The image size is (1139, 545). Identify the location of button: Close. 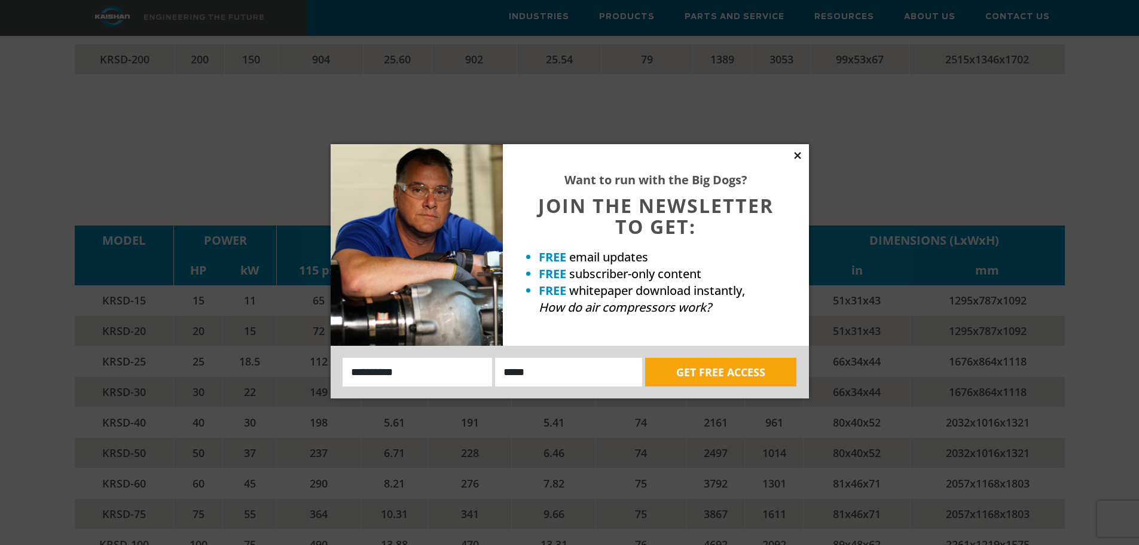
(798, 155).